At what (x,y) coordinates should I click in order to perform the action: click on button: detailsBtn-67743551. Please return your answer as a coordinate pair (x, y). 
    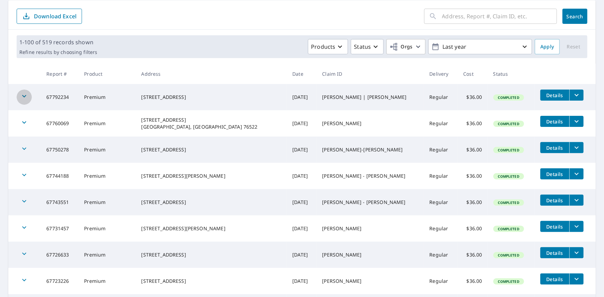
    Looking at the image, I should click on (555, 200).